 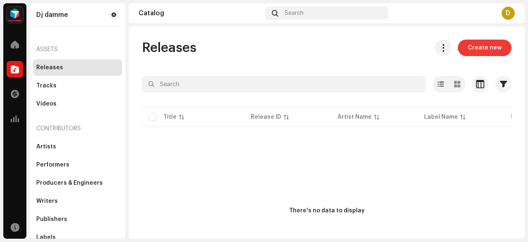 I want to click on re-m-nav-item: Tracks, so click(x=78, y=86).